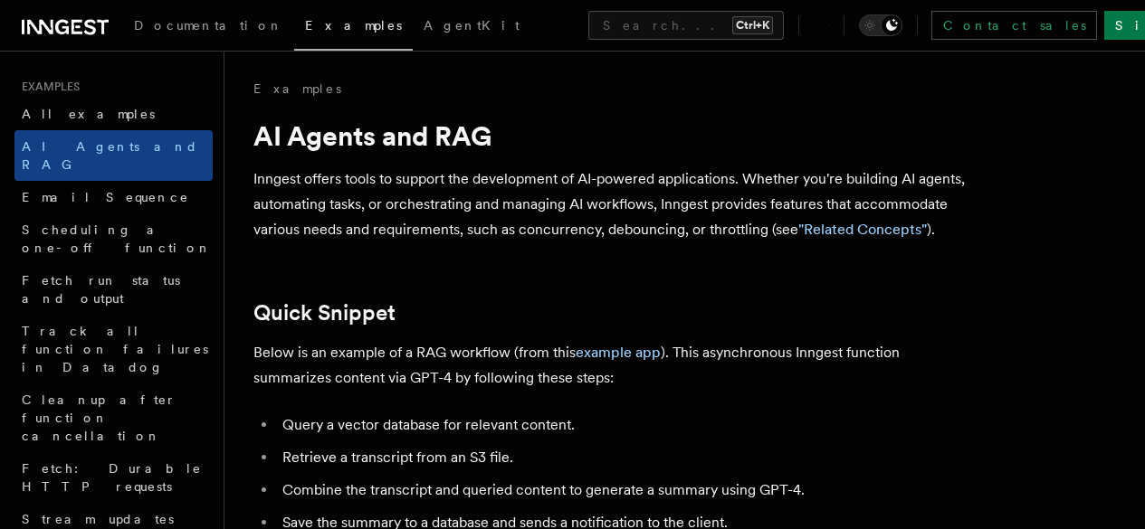 This screenshot has width=1145, height=529. I want to click on a: Quick Snippet, so click(324, 313).